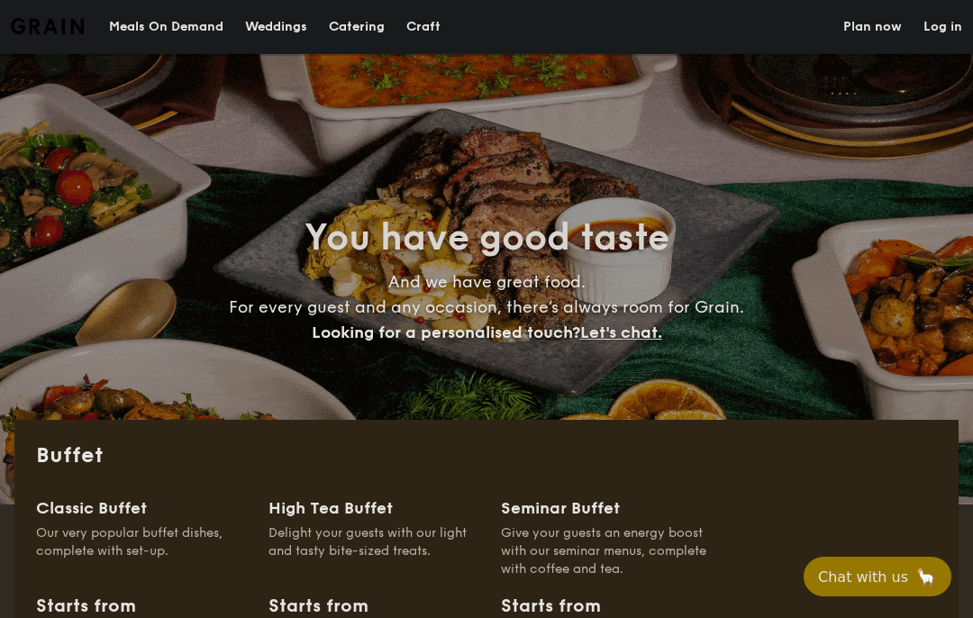 Image resolution: width=973 pixels, height=618 pixels. What do you see at coordinates (141, 508) in the screenshot?
I see `div: Classic Buffet` at bounding box center [141, 508].